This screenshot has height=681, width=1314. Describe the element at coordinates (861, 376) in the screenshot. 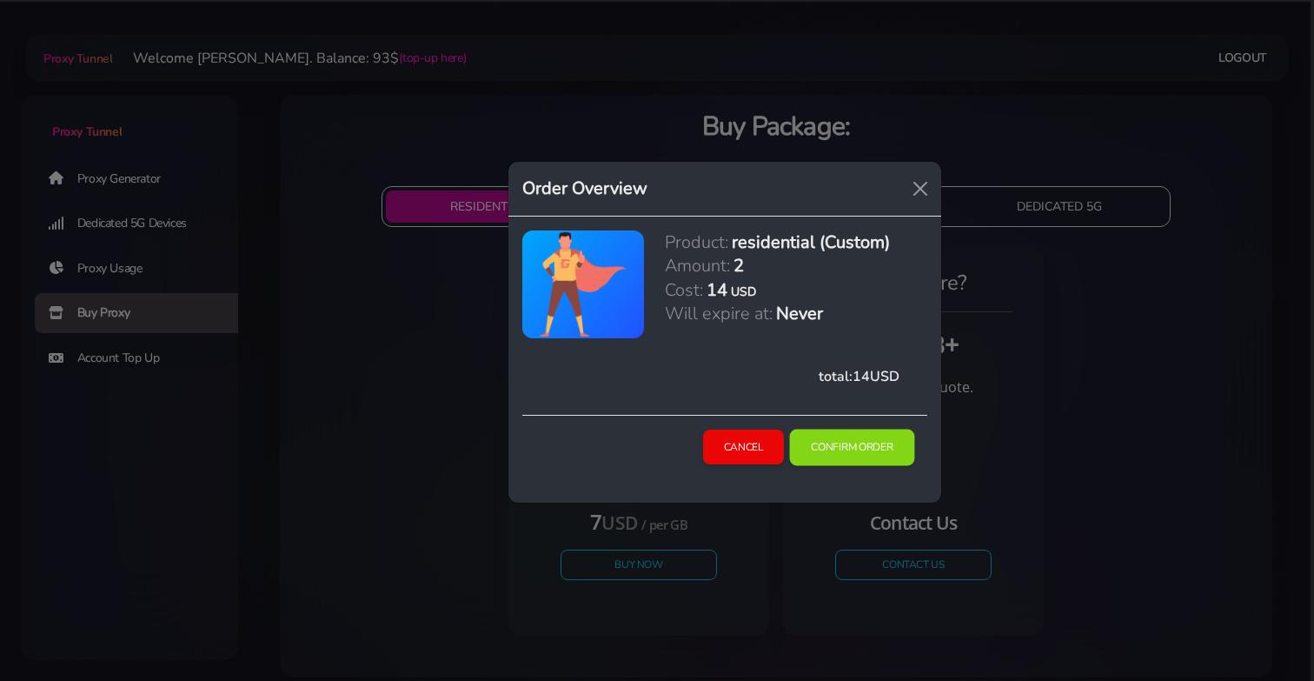

I see `span: 14` at that location.